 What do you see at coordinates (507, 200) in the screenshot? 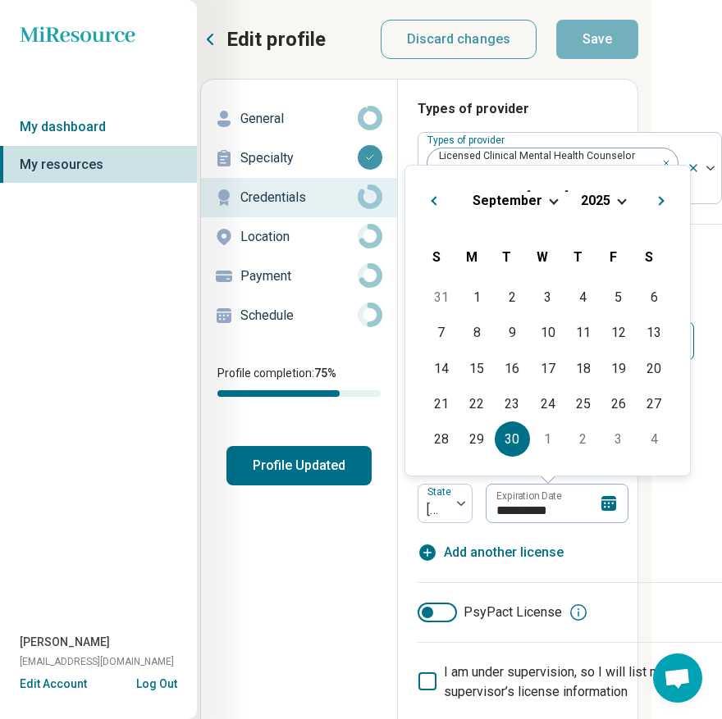
I see `span: September` at bounding box center [507, 200].